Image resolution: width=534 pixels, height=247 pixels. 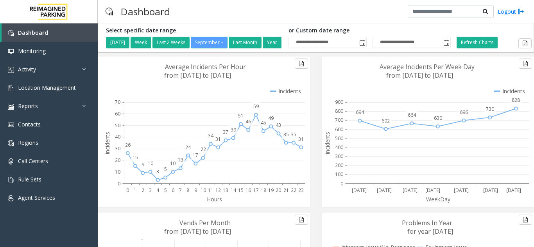 What do you see at coordinates (118, 125) in the screenshot?
I see `text: 50` at bounding box center [118, 125].